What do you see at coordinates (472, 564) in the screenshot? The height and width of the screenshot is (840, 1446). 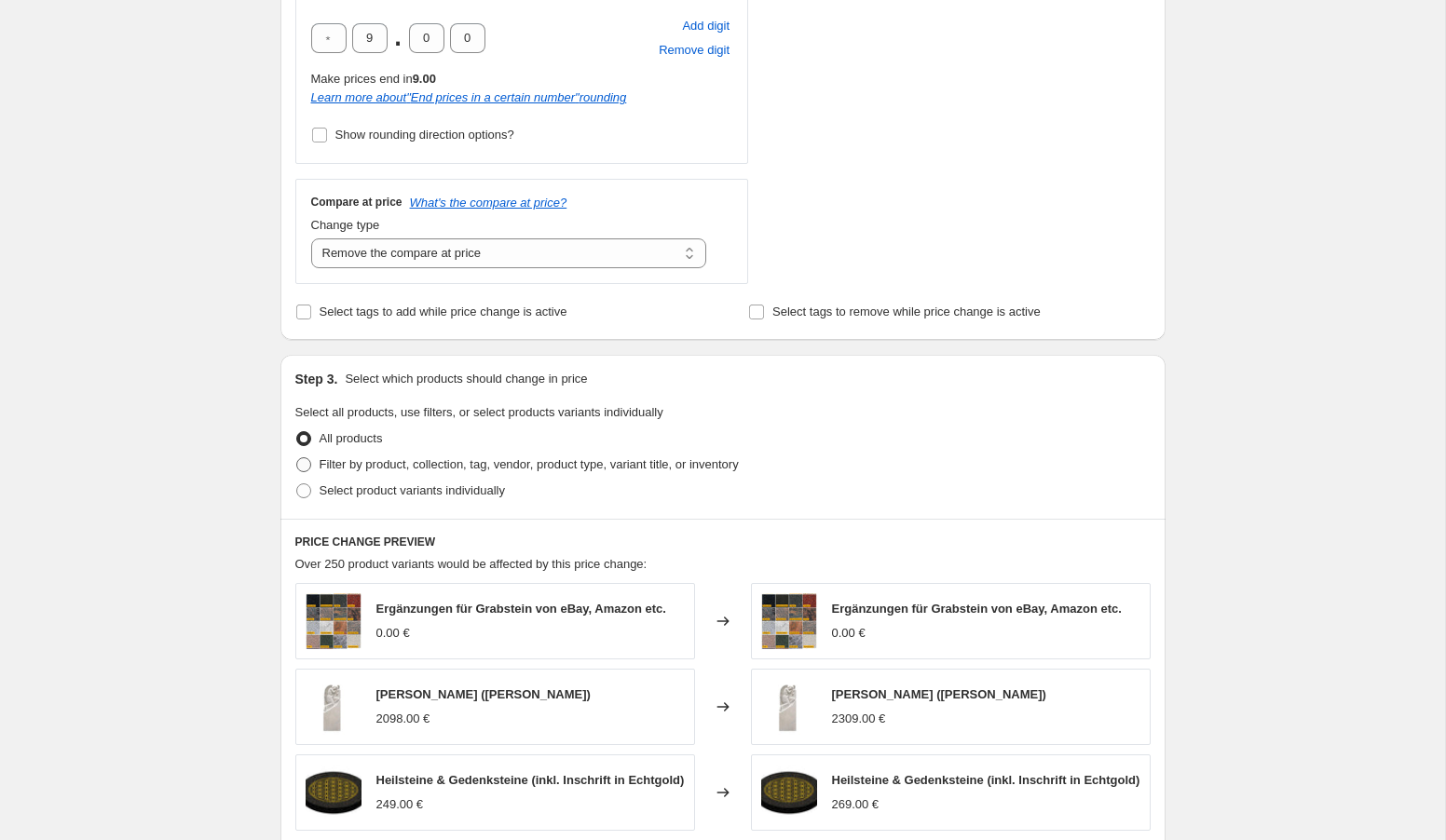 I see `span: Over 250 product variants would be affected by this price change:` at bounding box center [472, 564].